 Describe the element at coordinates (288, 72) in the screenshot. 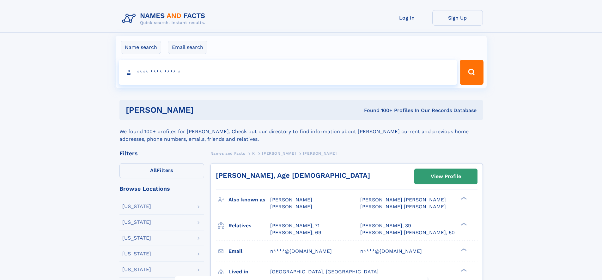

I see `input: search input` at that location.